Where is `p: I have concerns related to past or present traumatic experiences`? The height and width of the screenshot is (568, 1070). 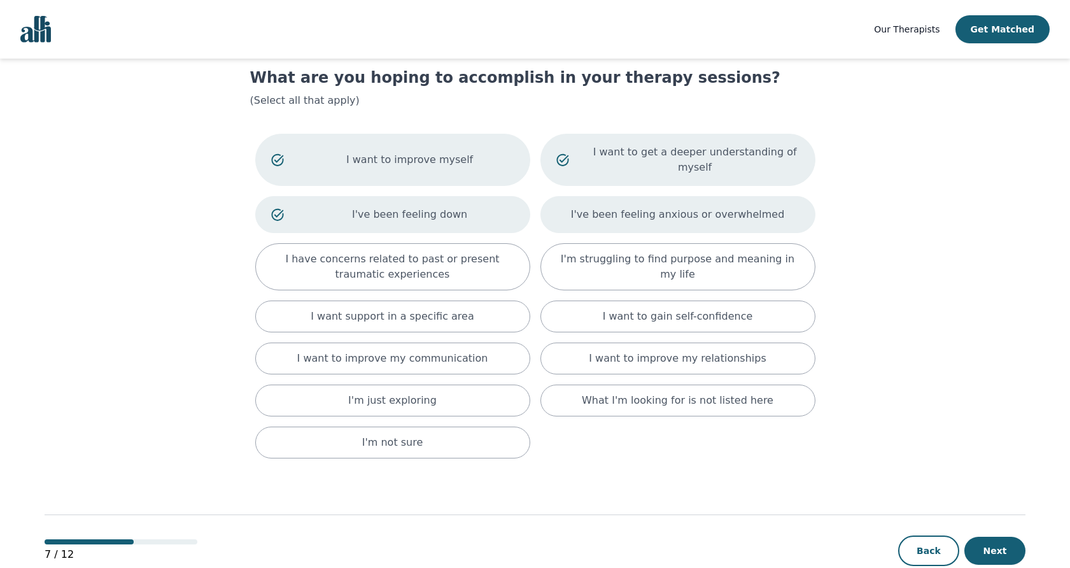 p: I have concerns related to past or present traumatic experiences is located at coordinates (393, 267).